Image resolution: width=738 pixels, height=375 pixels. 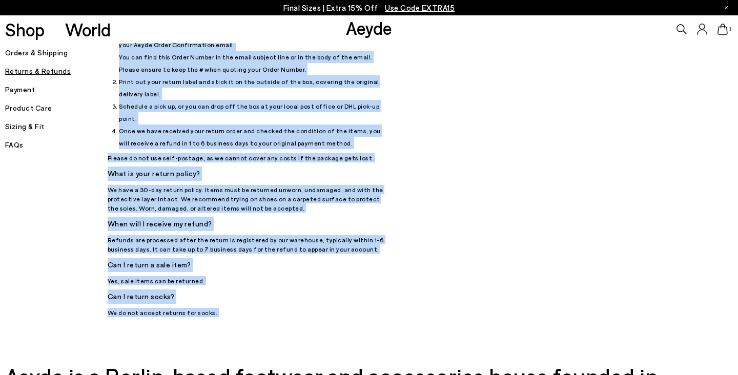 I want to click on li: Create your returns label with our Please refer to the Order Number in your Aeyde Order Confirmat..., so click(x=254, y=51).